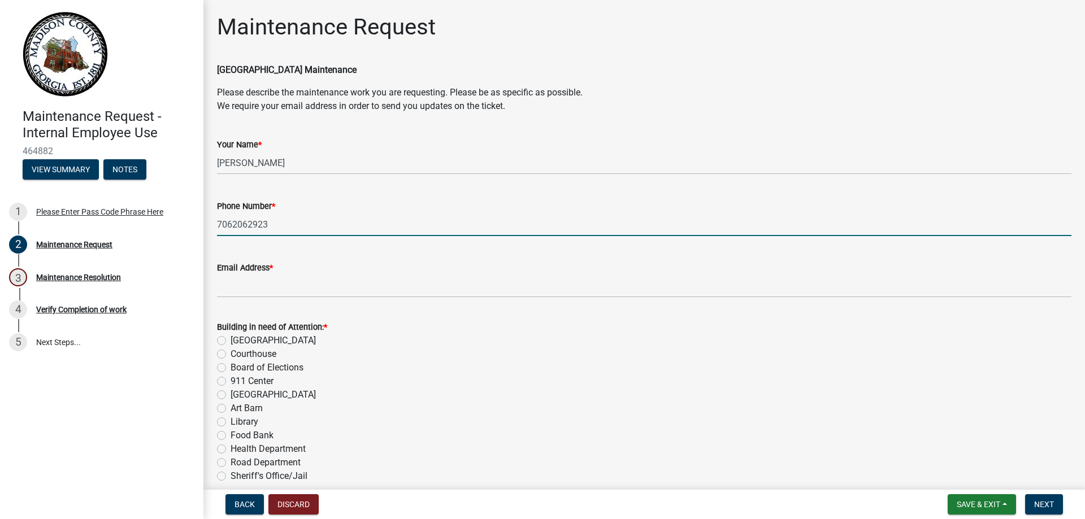 The width and height of the screenshot is (1085, 519). What do you see at coordinates (18, 310) in the screenshot?
I see `div: 4` at bounding box center [18, 310].